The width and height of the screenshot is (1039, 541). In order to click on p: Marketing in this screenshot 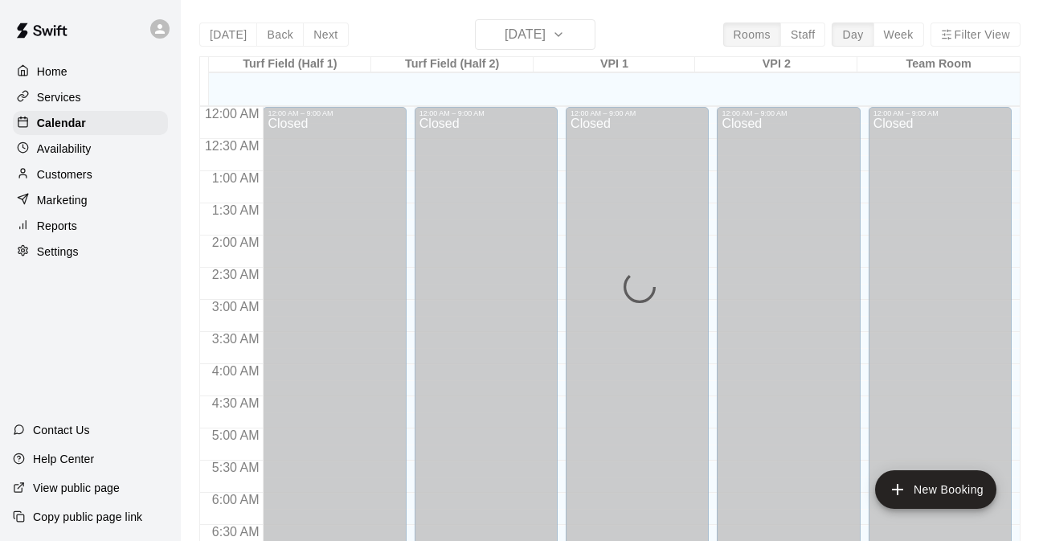, I will do `click(62, 200)`.